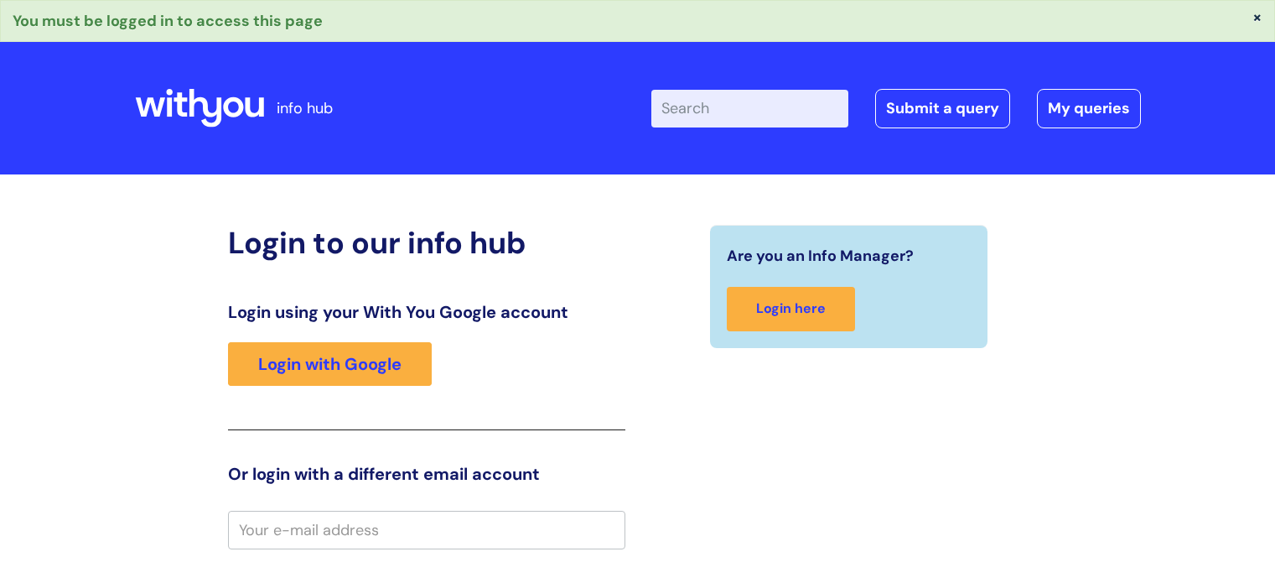  What do you see at coordinates (427, 530) in the screenshot?
I see `input: Your e-mail address` at bounding box center [427, 530].